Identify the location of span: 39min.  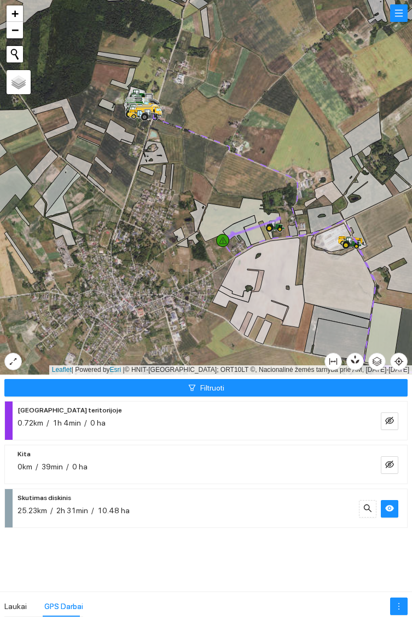
(52, 466).